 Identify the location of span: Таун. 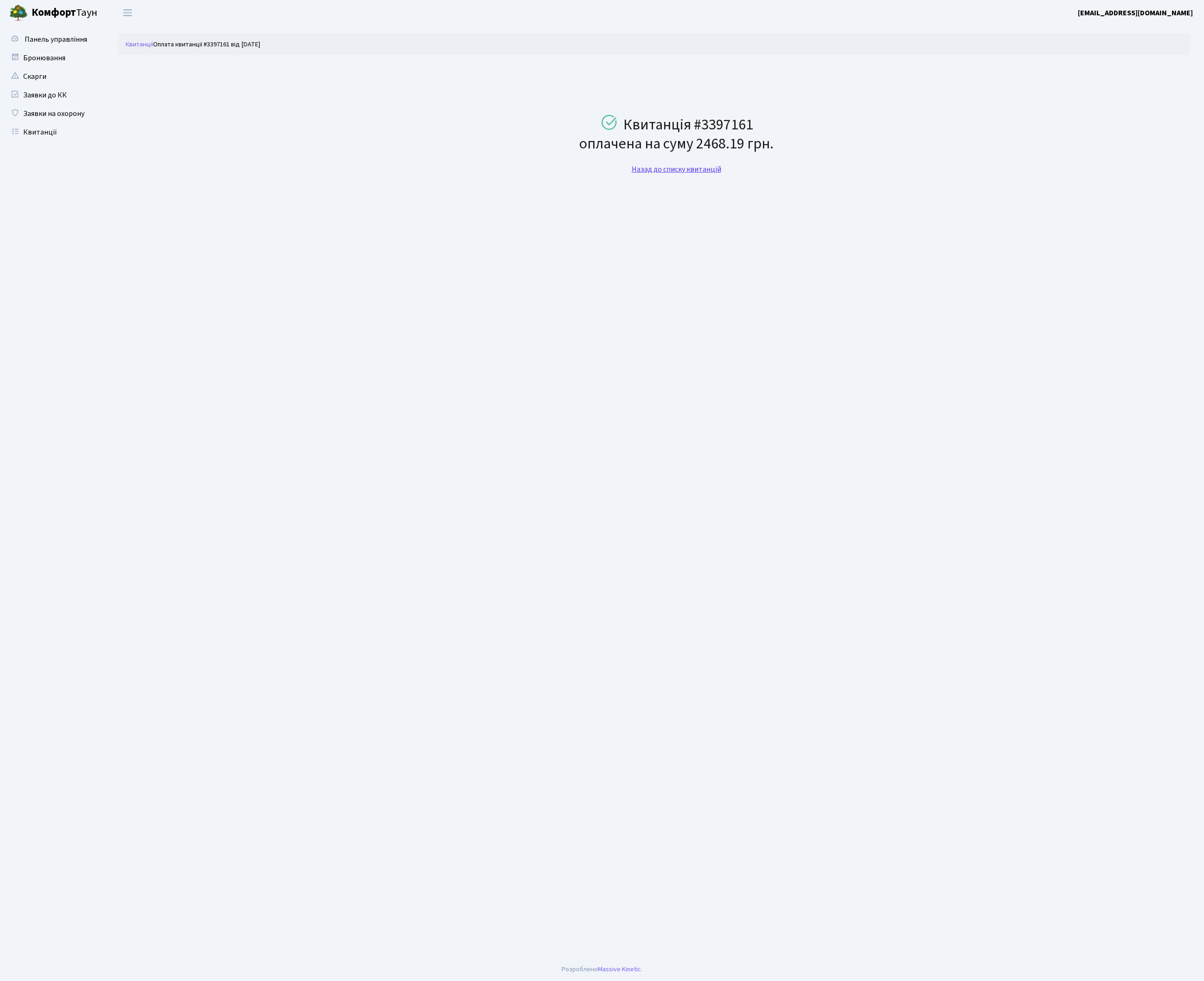
(64, 13).